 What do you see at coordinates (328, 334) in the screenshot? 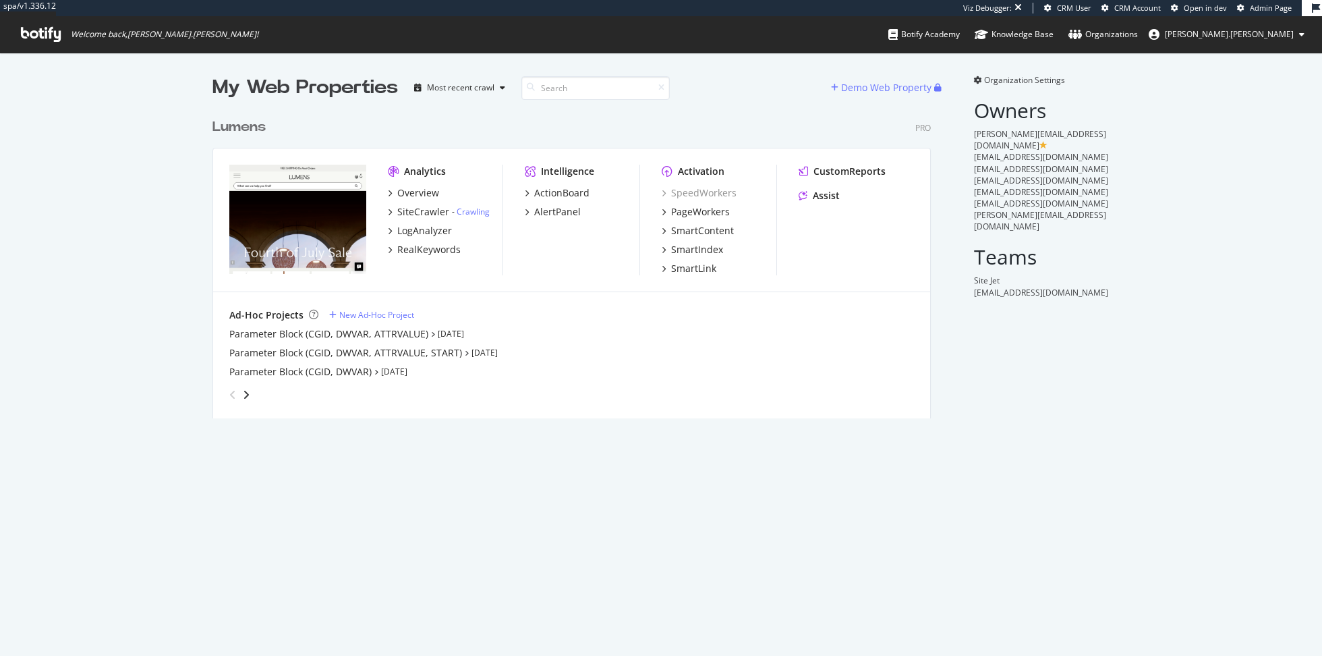
I see `a: Parameter Block (CGID, DWVAR, ATTRVALUE)` at bounding box center [328, 334].